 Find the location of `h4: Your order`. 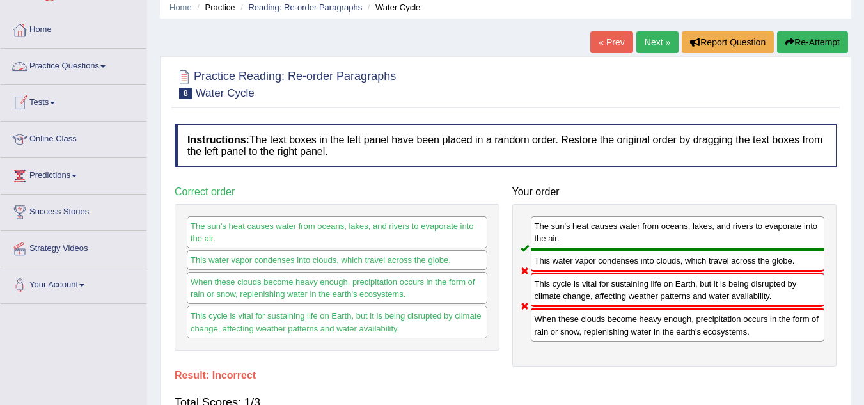

h4: Your order is located at coordinates (675, 192).